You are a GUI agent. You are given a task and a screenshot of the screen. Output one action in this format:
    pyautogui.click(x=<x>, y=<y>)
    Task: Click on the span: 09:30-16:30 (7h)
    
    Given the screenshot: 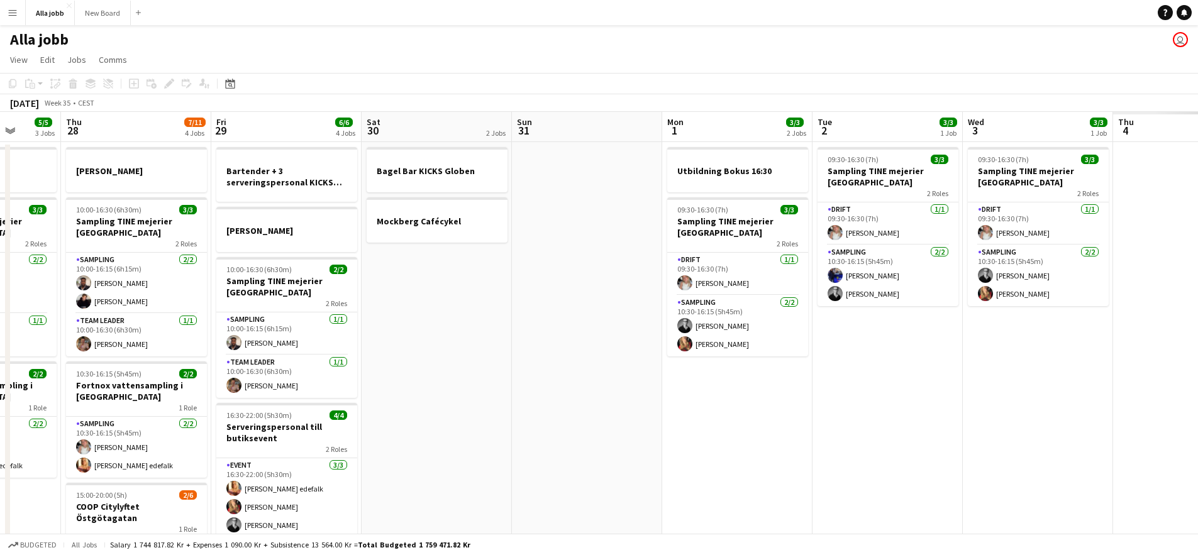 What is the action you would take?
    pyautogui.click(x=853, y=159)
    